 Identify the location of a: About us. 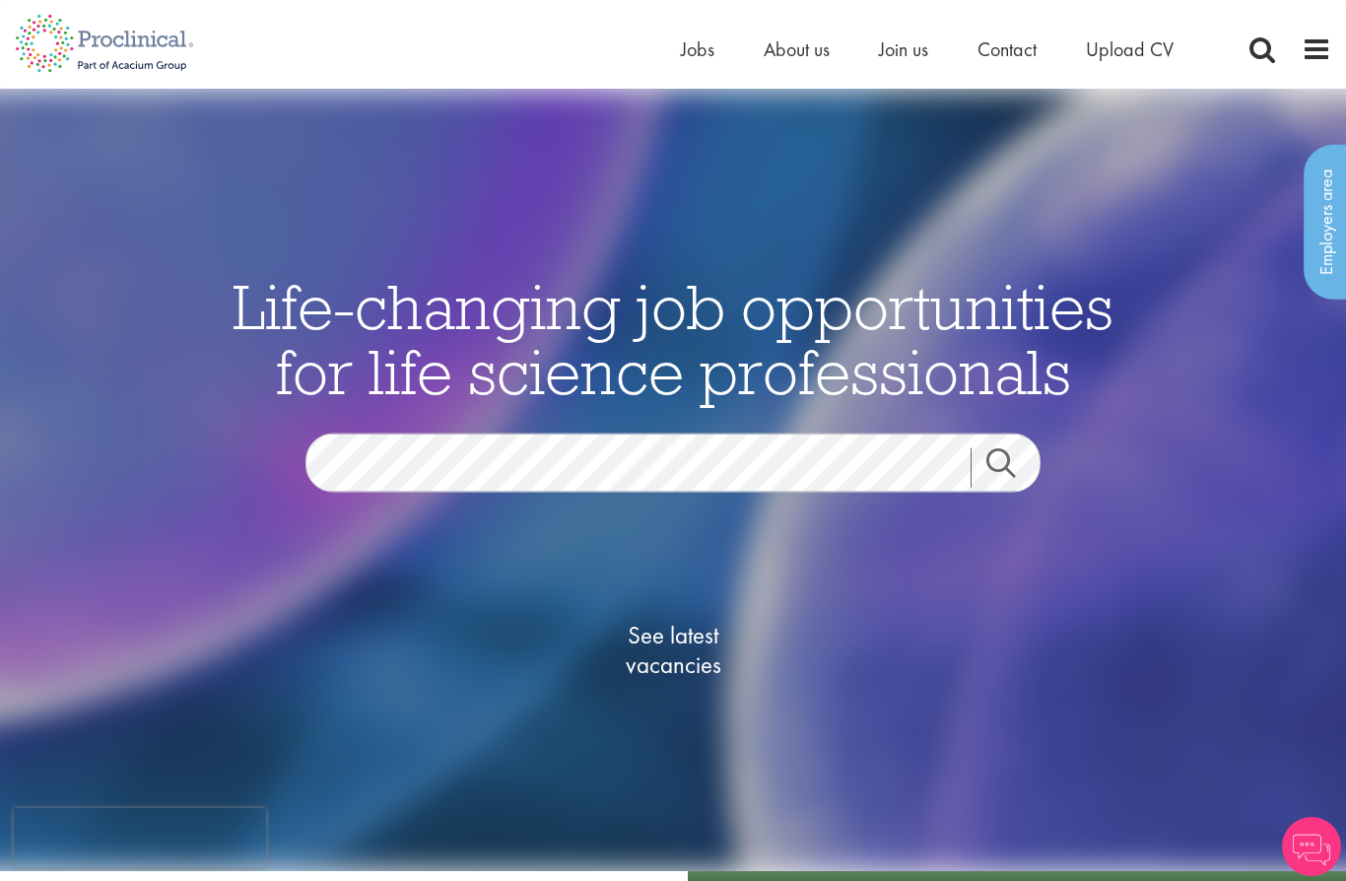
(796, 49).